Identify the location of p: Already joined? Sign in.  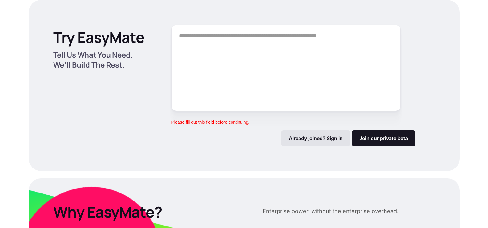
(316, 138).